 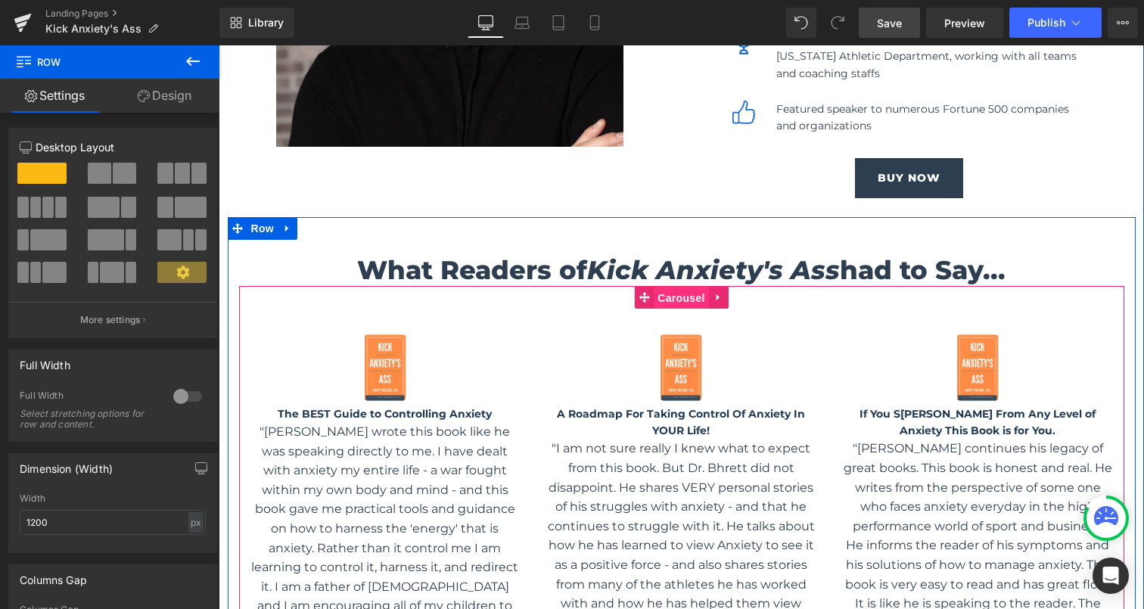 What do you see at coordinates (965, 23) in the screenshot?
I see `span: Preview` at bounding box center [965, 23].